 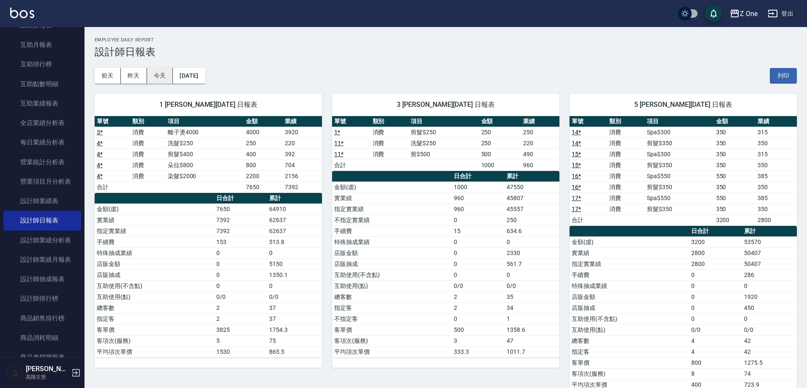 I want to click on td: 74, so click(x=770, y=374).